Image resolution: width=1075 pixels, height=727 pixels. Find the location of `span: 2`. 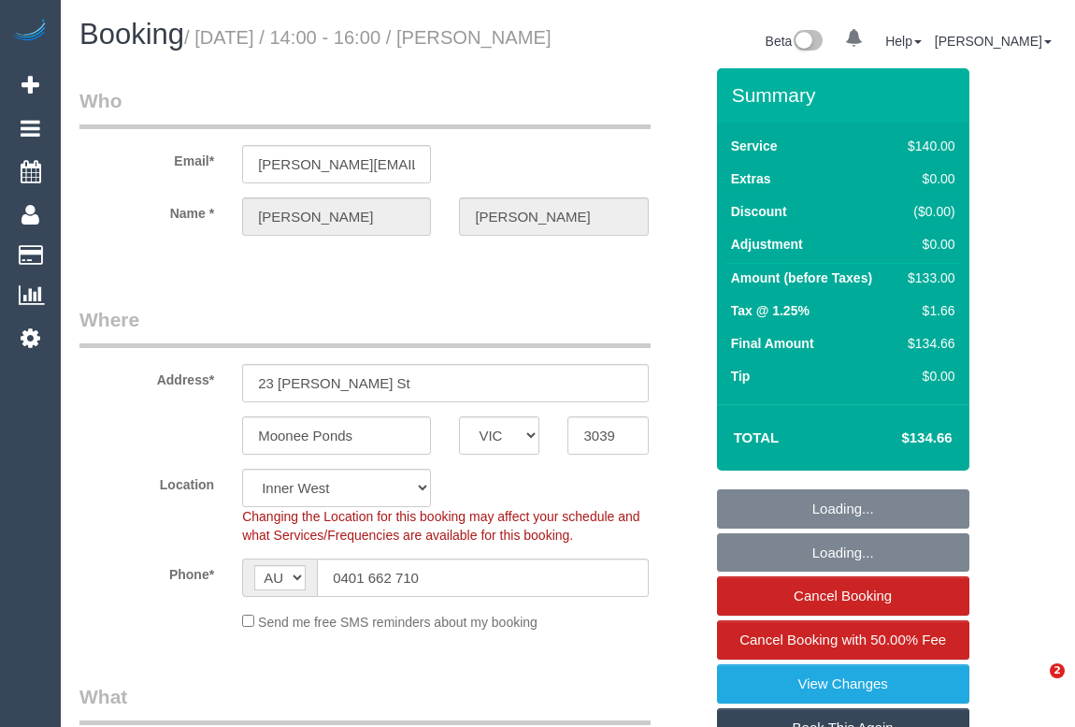

span: 2 is located at coordinates (1058, 670).